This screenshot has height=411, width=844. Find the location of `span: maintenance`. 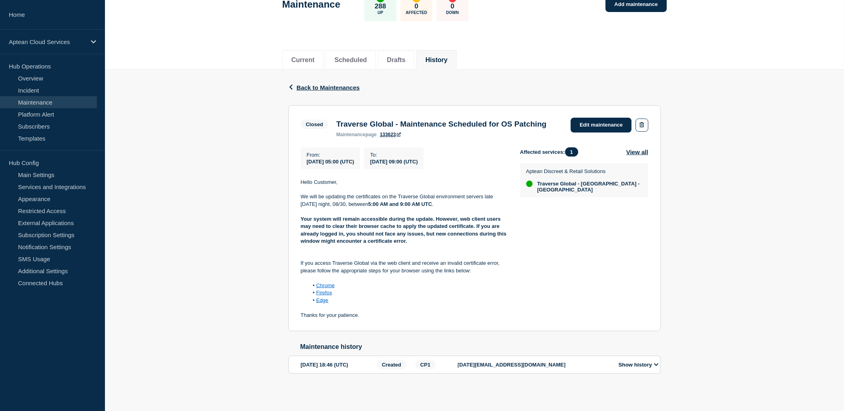

span: maintenance is located at coordinates (351, 135).